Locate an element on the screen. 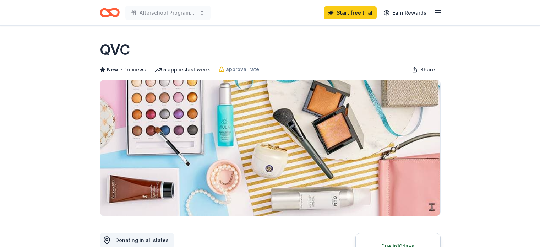 The height and width of the screenshot is (247, 540). span: Afterschool Programming Snacks is located at coordinates (168, 13).